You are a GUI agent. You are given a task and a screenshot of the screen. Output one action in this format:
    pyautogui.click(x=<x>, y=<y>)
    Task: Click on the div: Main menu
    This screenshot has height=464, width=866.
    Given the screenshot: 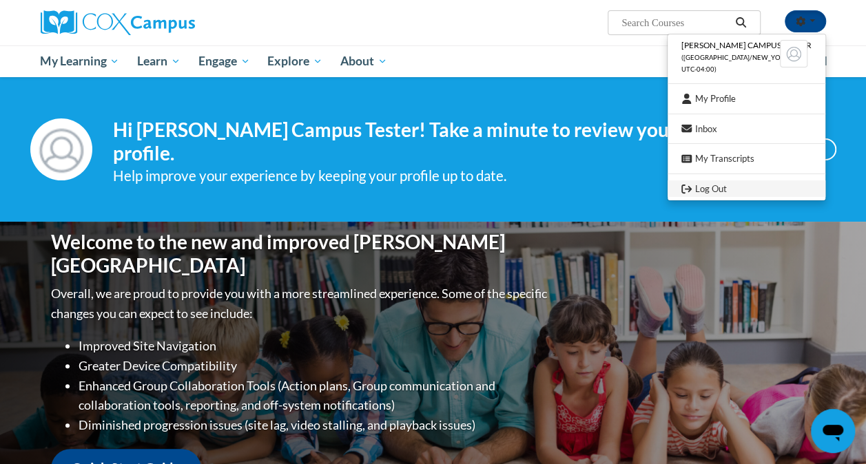 What is the action you would take?
    pyautogui.click(x=433, y=61)
    